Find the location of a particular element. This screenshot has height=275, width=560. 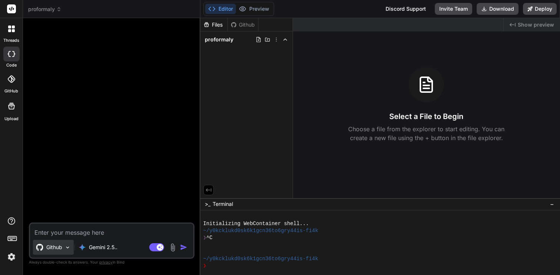

h3: Select a File to Begin is located at coordinates (426, 117).